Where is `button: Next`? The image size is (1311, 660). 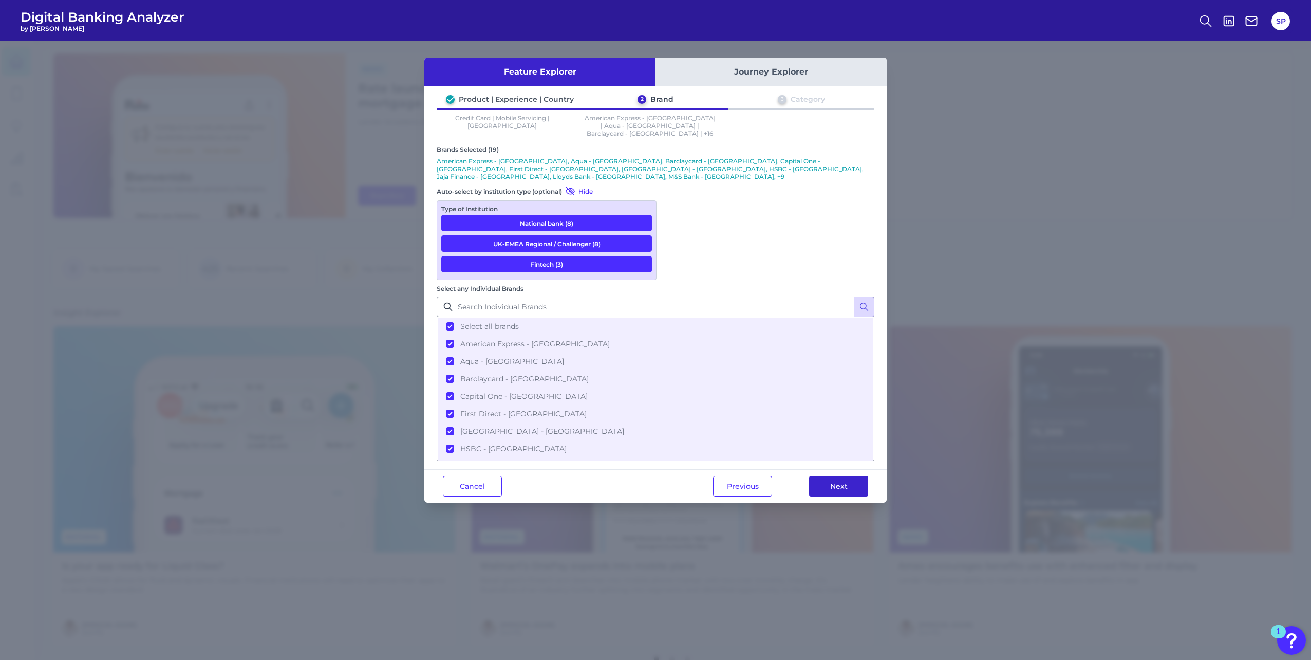 button: Next is located at coordinates (838, 486).